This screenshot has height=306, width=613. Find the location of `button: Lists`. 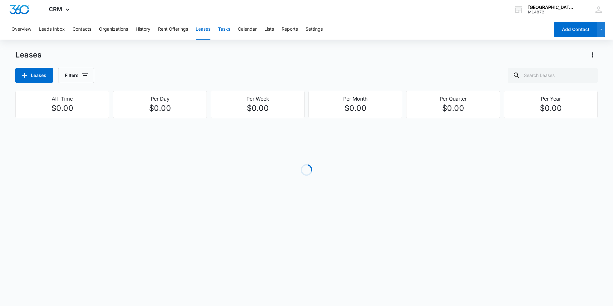

button: Lists is located at coordinates (269, 29).